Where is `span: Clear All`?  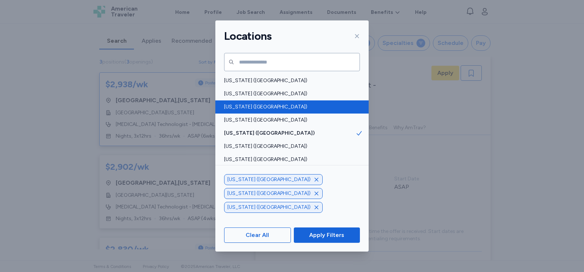
span: Clear All is located at coordinates (257, 235).